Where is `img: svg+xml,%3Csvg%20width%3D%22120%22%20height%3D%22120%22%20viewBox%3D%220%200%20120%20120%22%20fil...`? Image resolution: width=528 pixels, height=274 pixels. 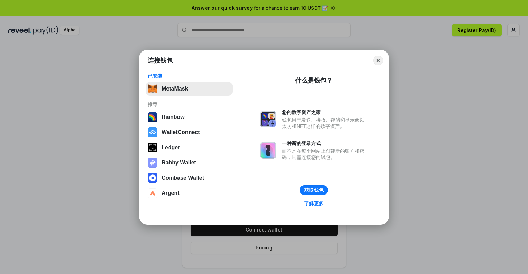 img: svg+xml,%3Csvg%20width%3D%22120%22%20height%3D%22120%22%20viewBox%3D%220%200%20120%20120%22%20fil... is located at coordinates (152, 117).